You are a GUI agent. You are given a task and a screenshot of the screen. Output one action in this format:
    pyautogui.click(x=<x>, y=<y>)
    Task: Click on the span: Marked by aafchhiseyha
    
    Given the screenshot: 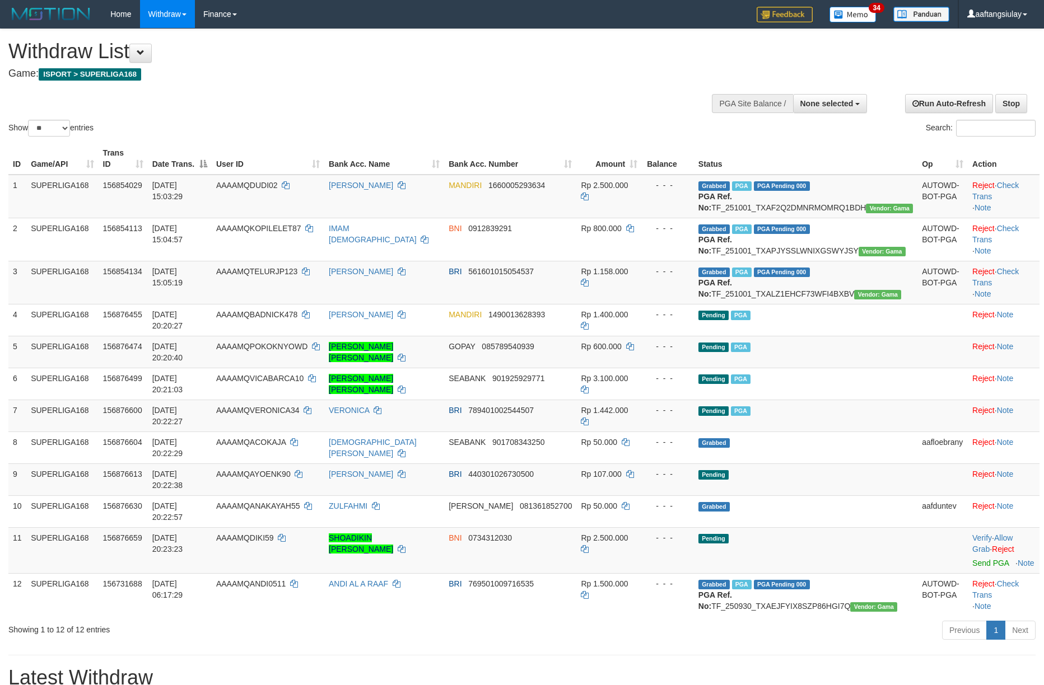 What is the action you would take?
    pyautogui.click(x=741, y=229)
    